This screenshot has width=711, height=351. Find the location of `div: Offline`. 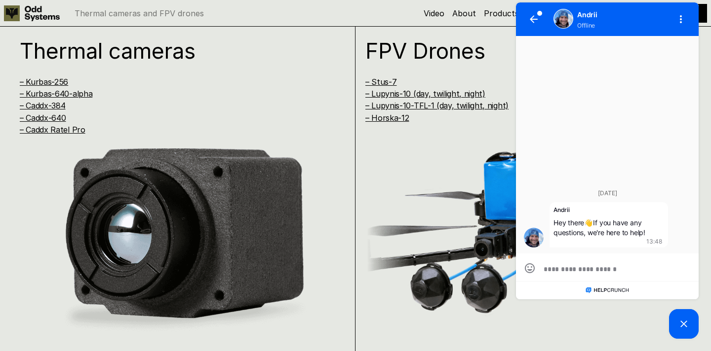

div: Offline is located at coordinates (107, 26).